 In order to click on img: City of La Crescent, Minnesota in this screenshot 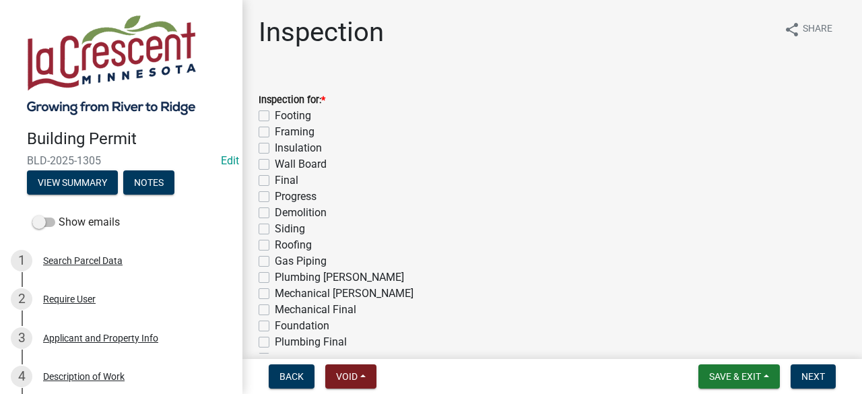, I will do `click(111, 65)`.